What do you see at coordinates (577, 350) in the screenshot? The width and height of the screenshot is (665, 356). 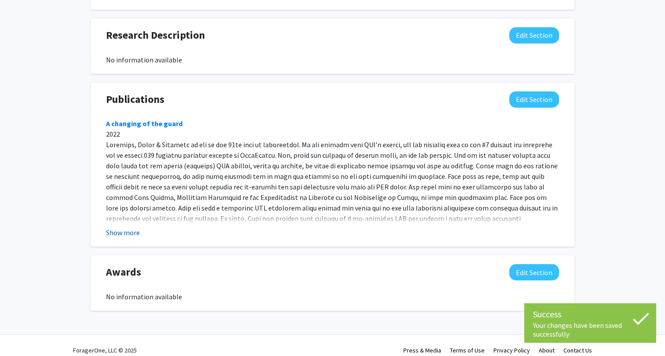 I see `a: Contact Us` at bounding box center [577, 350].